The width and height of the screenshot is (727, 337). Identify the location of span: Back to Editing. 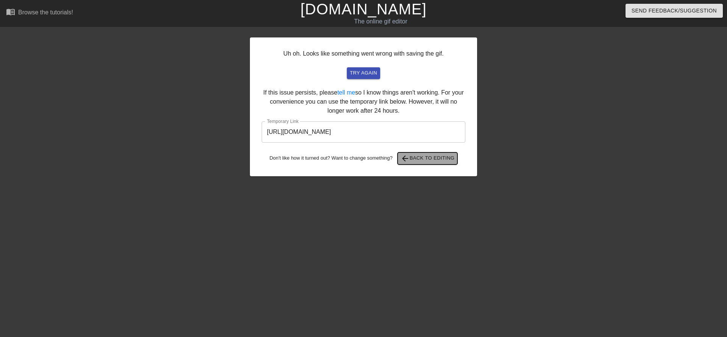
(427, 159).